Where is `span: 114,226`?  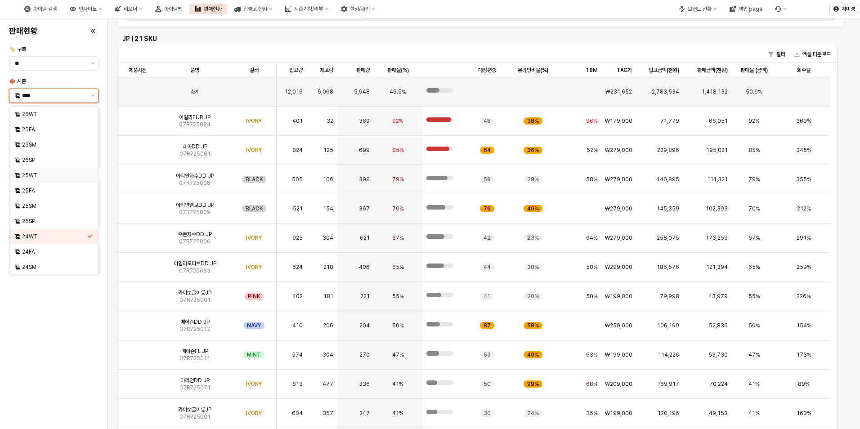 span: 114,226 is located at coordinates (669, 355).